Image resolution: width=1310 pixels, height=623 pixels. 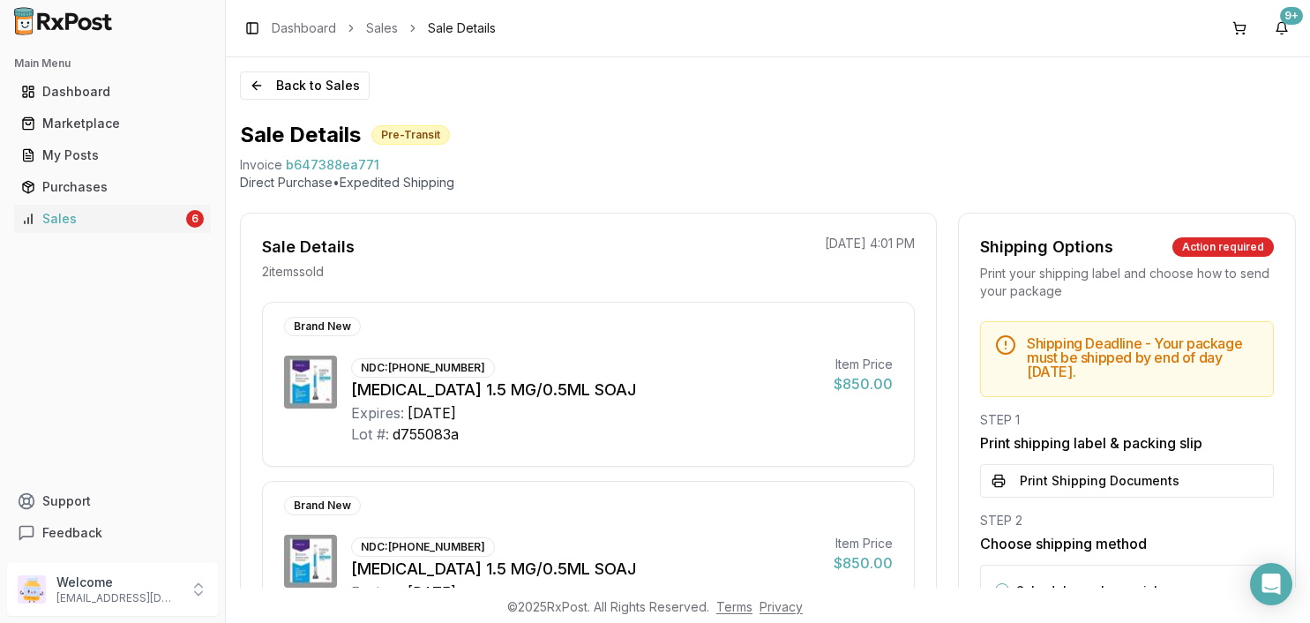 I want to click on div: 6, so click(x=195, y=219).